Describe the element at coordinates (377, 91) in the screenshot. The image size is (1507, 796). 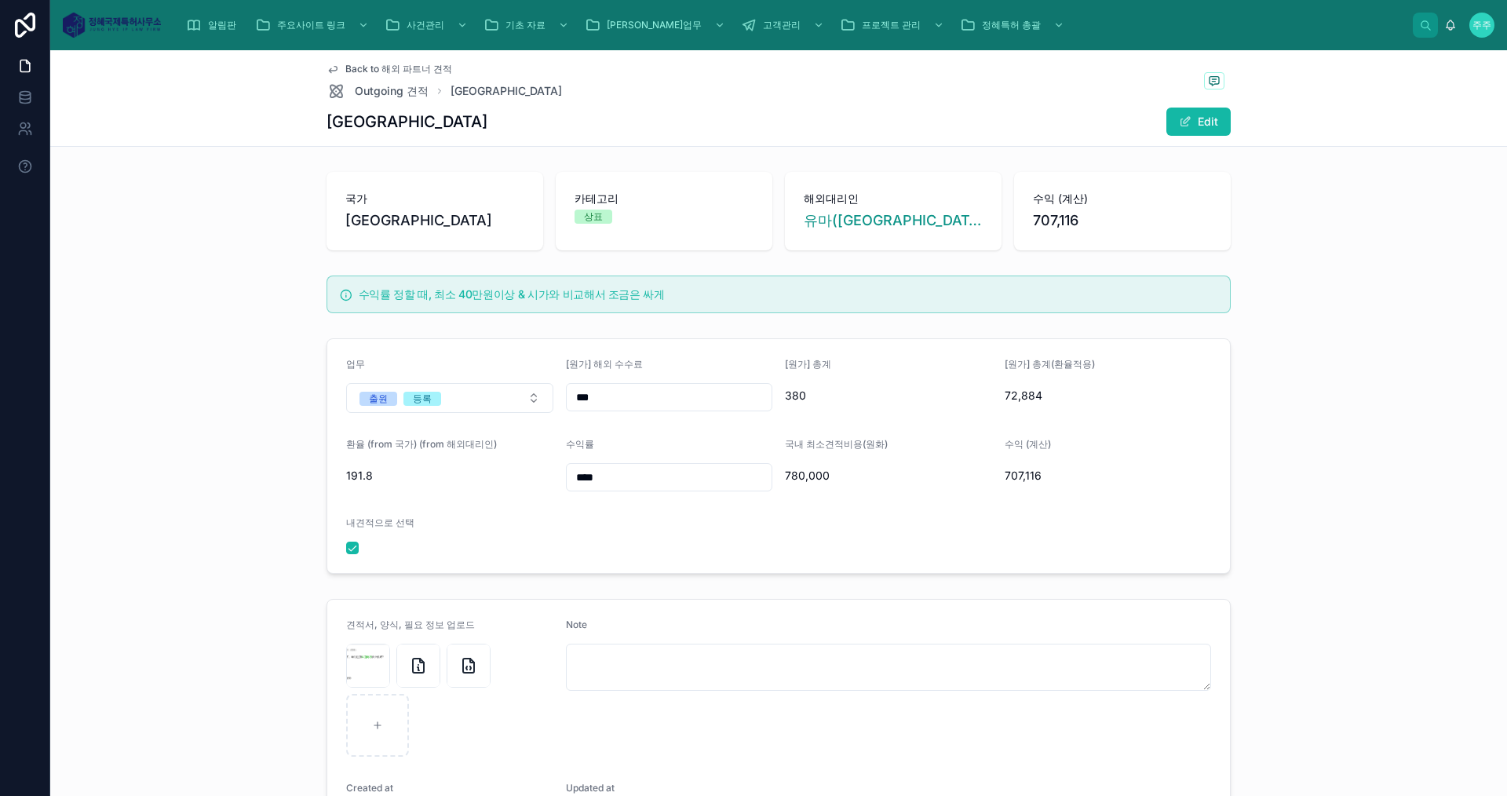
I see `a: Outgoing 견적` at that location.